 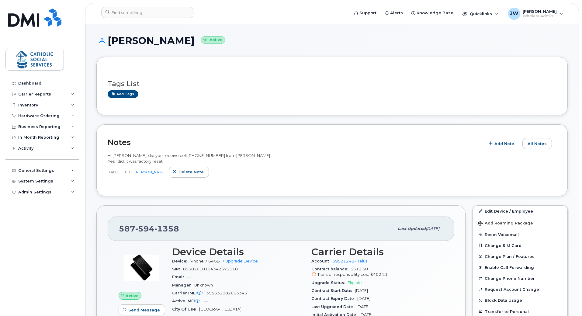 What do you see at coordinates (213, 40) in the screenshot?
I see `small: Active` at bounding box center [213, 40].